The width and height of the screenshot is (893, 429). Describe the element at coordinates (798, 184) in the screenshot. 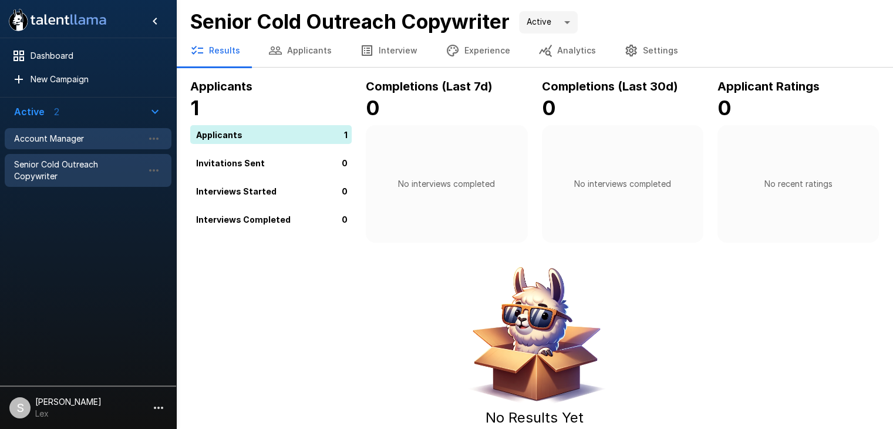

I see `p: No recent ratings` at that location.